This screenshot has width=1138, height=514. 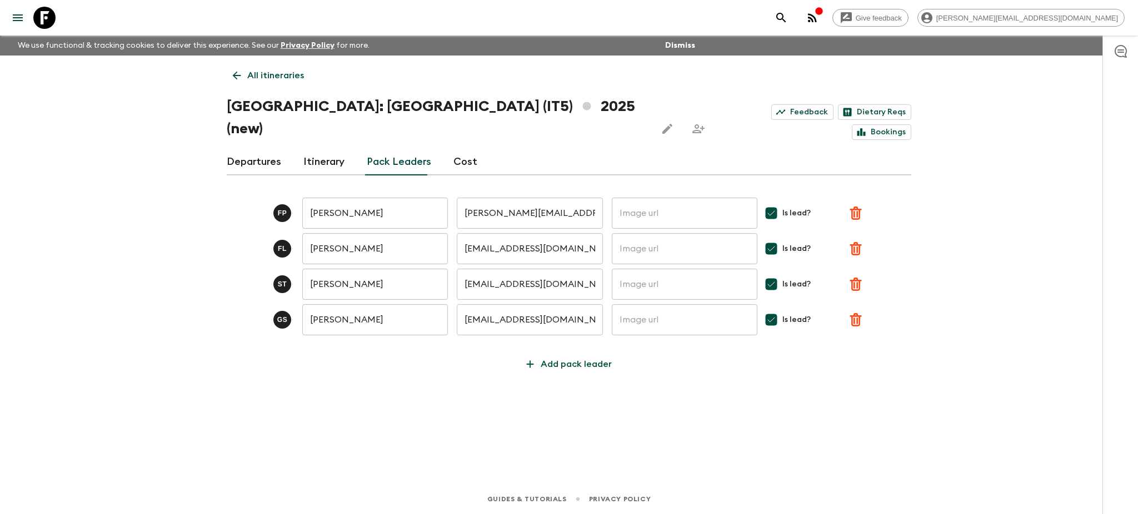 I want to click on p: We use functional & tracking cookies to deliver this experience. See our for more., so click(x=193, y=46).